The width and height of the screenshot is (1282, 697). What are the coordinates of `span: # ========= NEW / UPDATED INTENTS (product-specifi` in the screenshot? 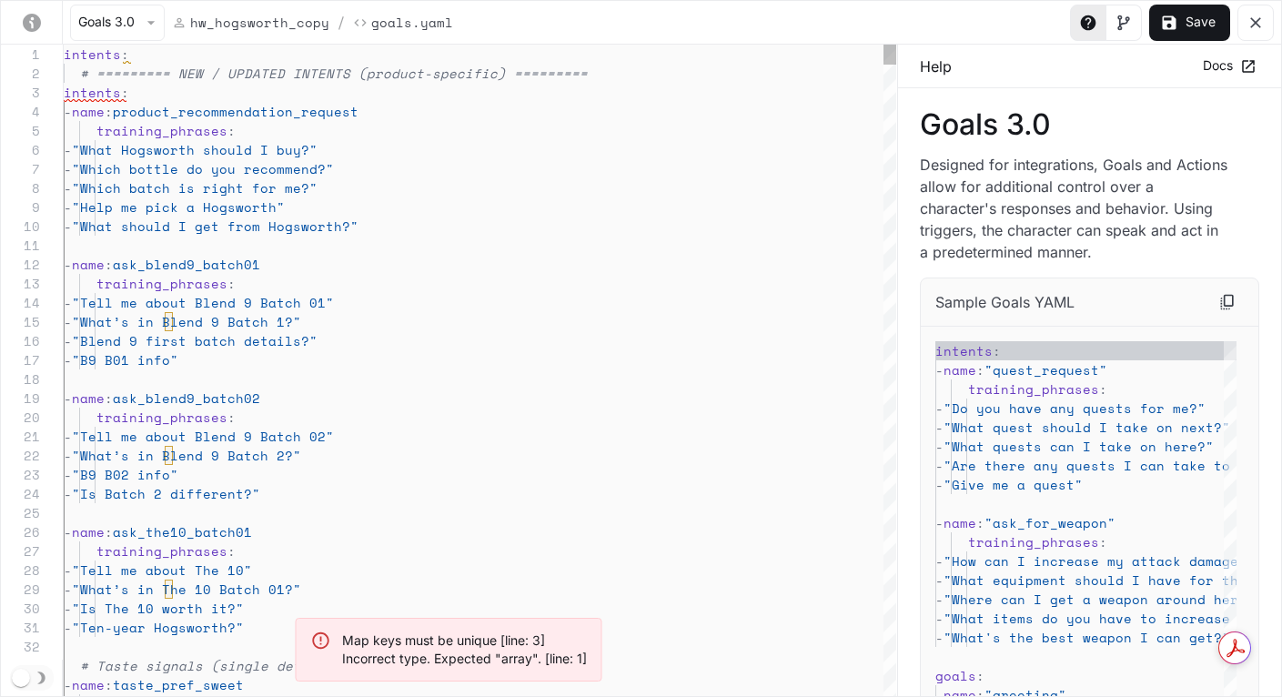 It's located at (285, 73).